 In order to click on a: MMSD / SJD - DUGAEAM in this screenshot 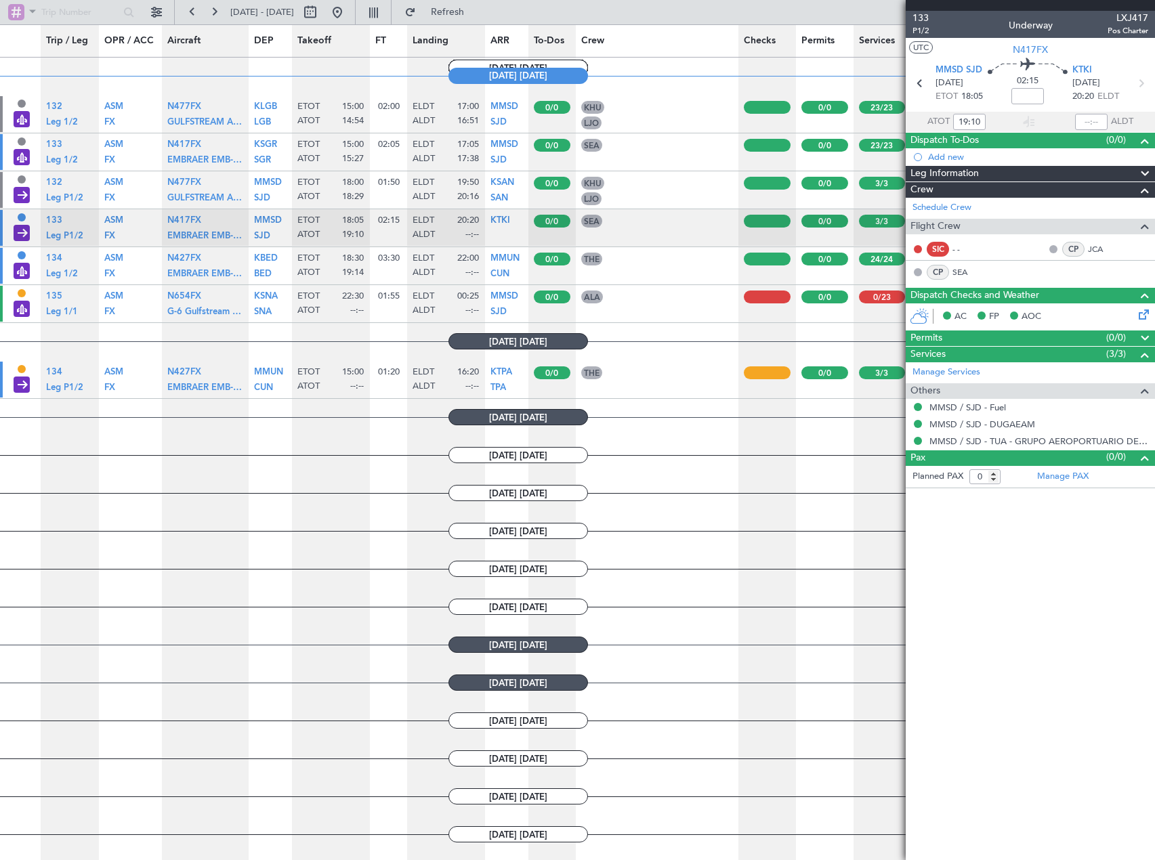, I will do `click(982, 424)`.